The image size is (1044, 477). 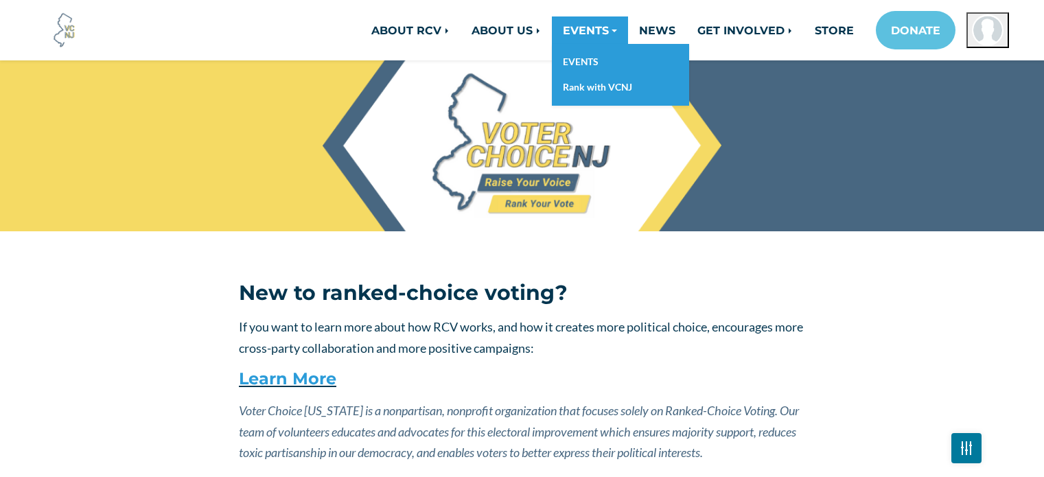 What do you see at coordinates (834, 30) in the screenshot?
I see `a: STORE` at bounding box center [834, 30].